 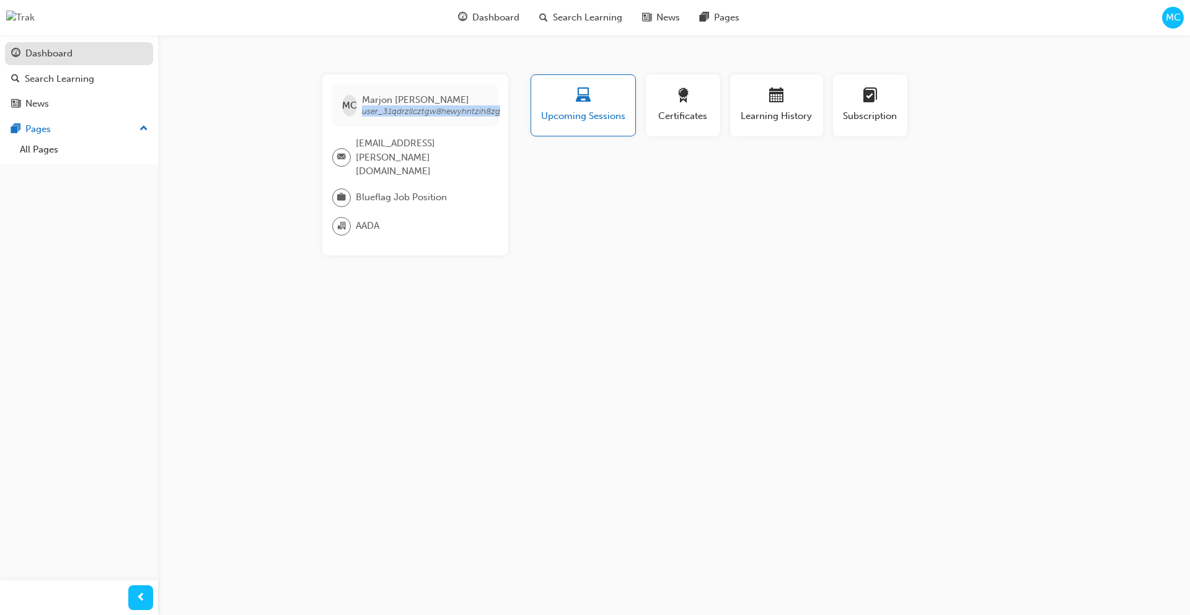 I want to click on a: Trak, so click(x=20, y=17).